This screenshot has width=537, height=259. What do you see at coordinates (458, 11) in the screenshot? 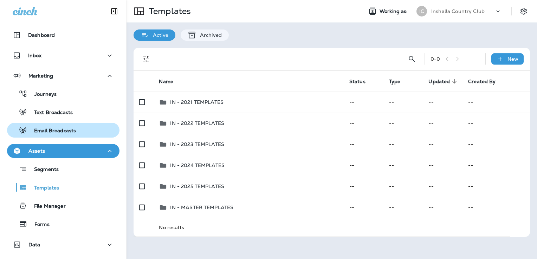
I see `p: Inshalla Country Club` at bounding box center [458, 11].